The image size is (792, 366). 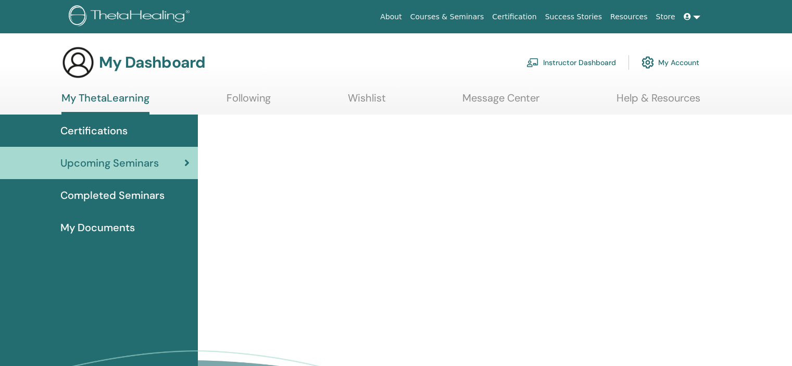 What do you see at coordinates (629, 17) in the screenshot?
I see `a: Resources` at bounding box center [629, 17].